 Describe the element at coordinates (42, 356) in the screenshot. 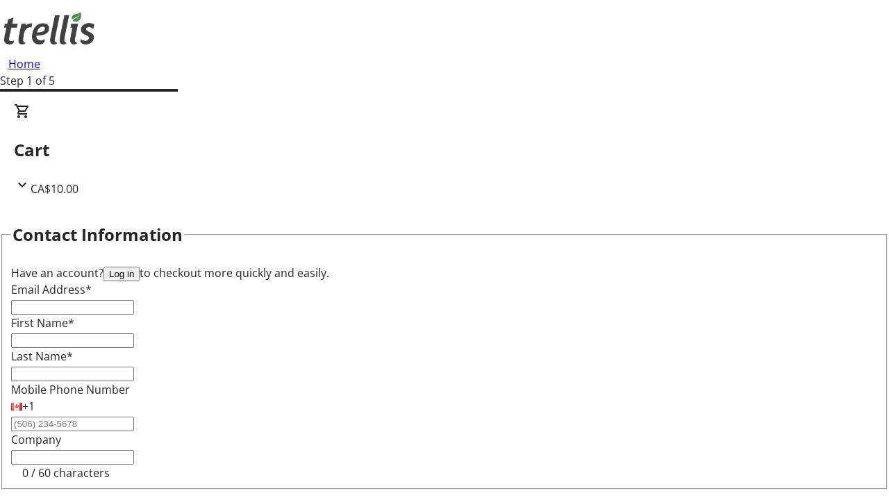

I see `label: Last Name*` at that location.